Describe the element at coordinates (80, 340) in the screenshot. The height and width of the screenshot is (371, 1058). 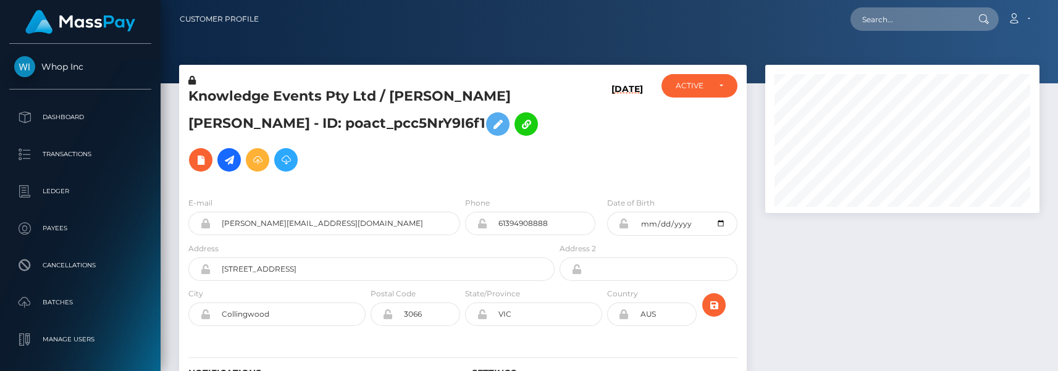
I see `p: Manage Users` at that location.